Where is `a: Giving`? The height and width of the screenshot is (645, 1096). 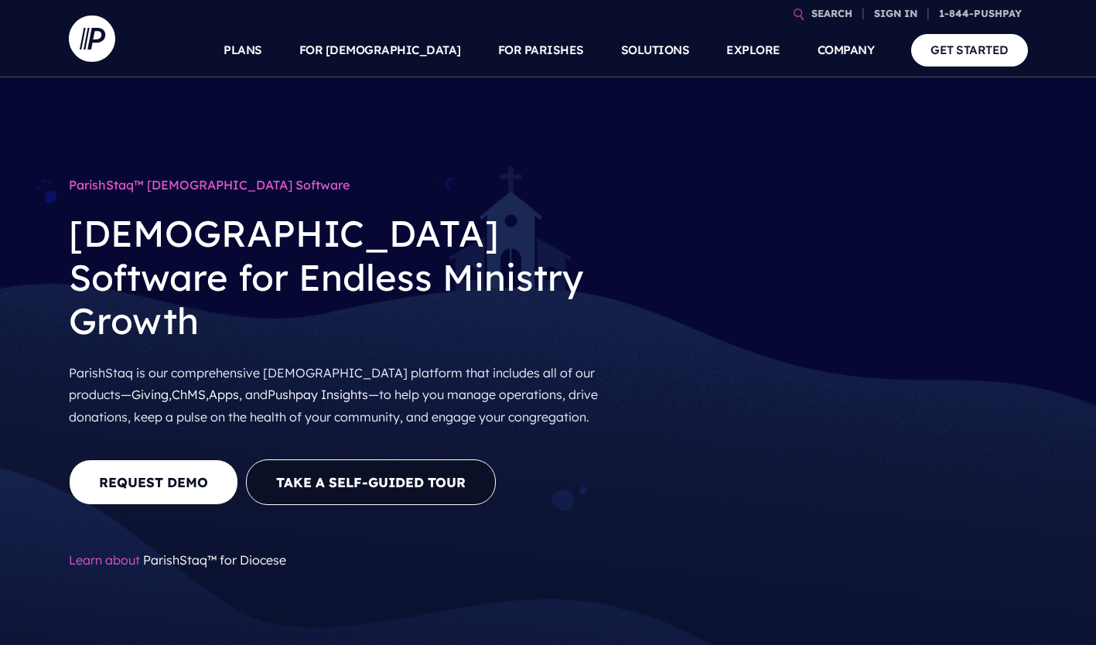
a: Giving is located at coordinates (150, 395).